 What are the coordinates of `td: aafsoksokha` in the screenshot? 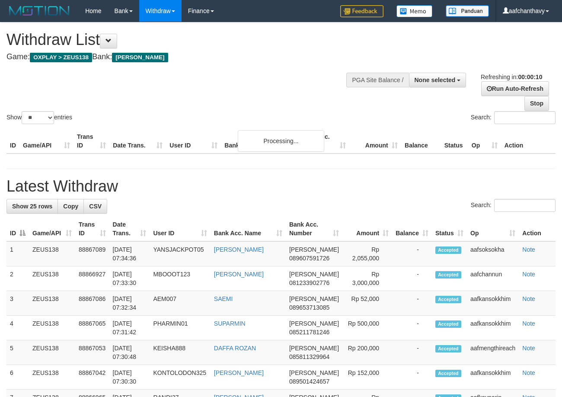 It's located at (493, 254).